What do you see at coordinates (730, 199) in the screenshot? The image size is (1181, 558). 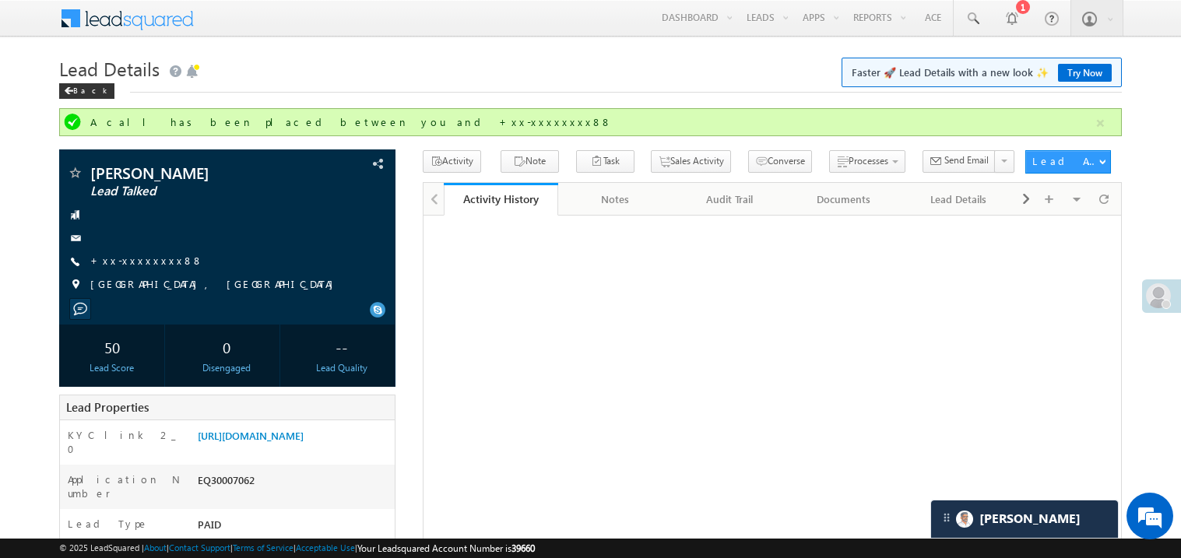 I see `a: Audit Trail` at bounding box center [730, 199].